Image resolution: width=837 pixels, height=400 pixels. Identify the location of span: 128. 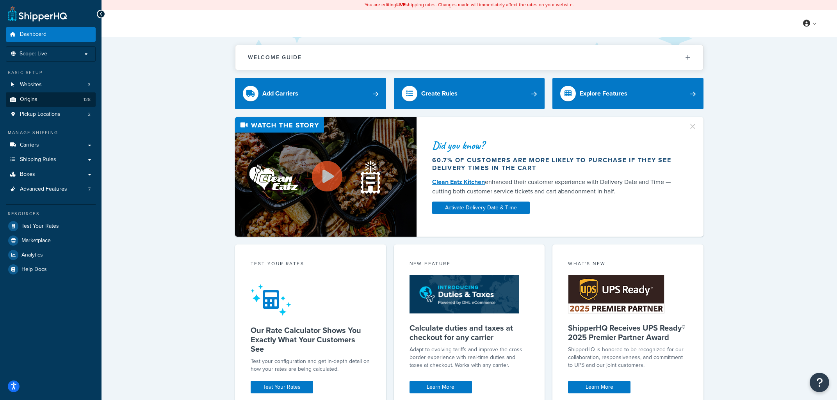
(87, 99).